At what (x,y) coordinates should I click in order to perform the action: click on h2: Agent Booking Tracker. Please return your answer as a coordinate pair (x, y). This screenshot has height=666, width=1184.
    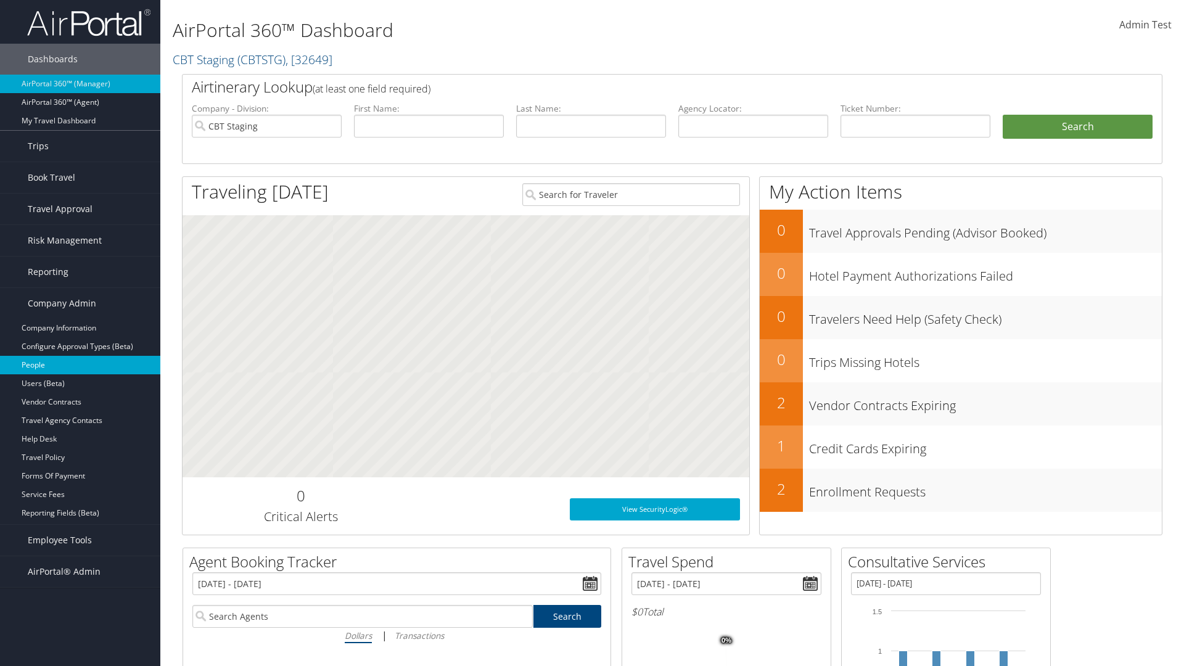
    Looking at the image, I should click on (399, 562).